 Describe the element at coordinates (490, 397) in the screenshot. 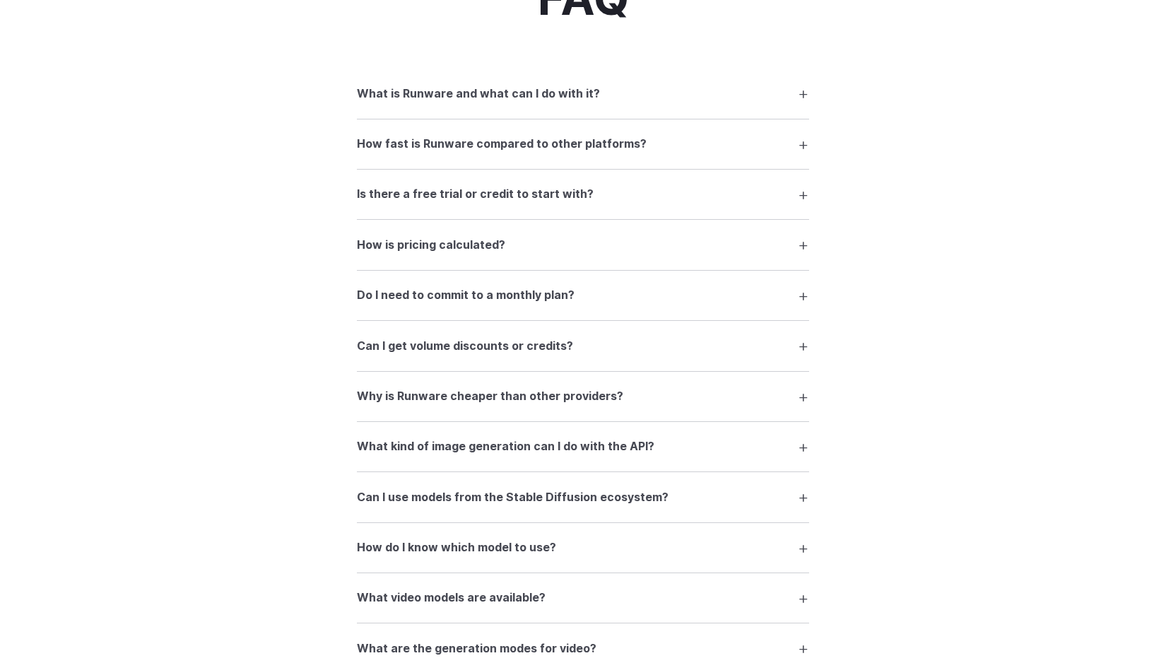

I see `h3: Why is Runware cheaper than other providers?` at that location.